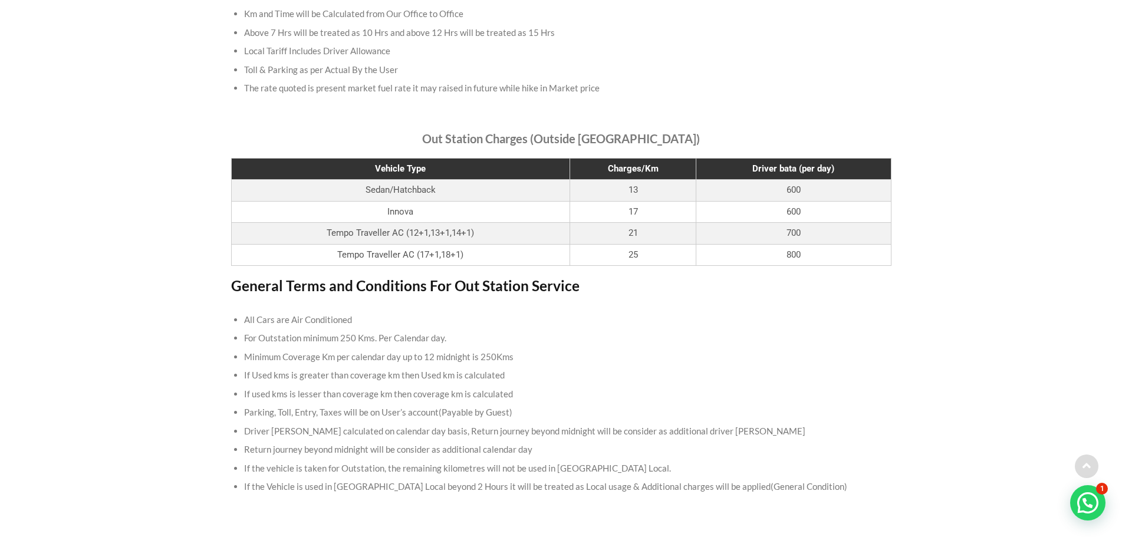  I want to click on li: Toll & Parking as per Actual By the User, so click(561, 70).